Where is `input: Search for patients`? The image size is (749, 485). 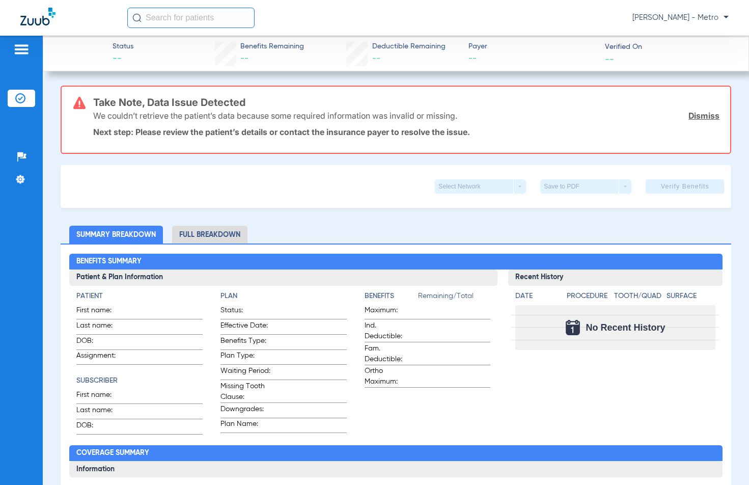
input: Search for patients is located at coordinates (191, 18).